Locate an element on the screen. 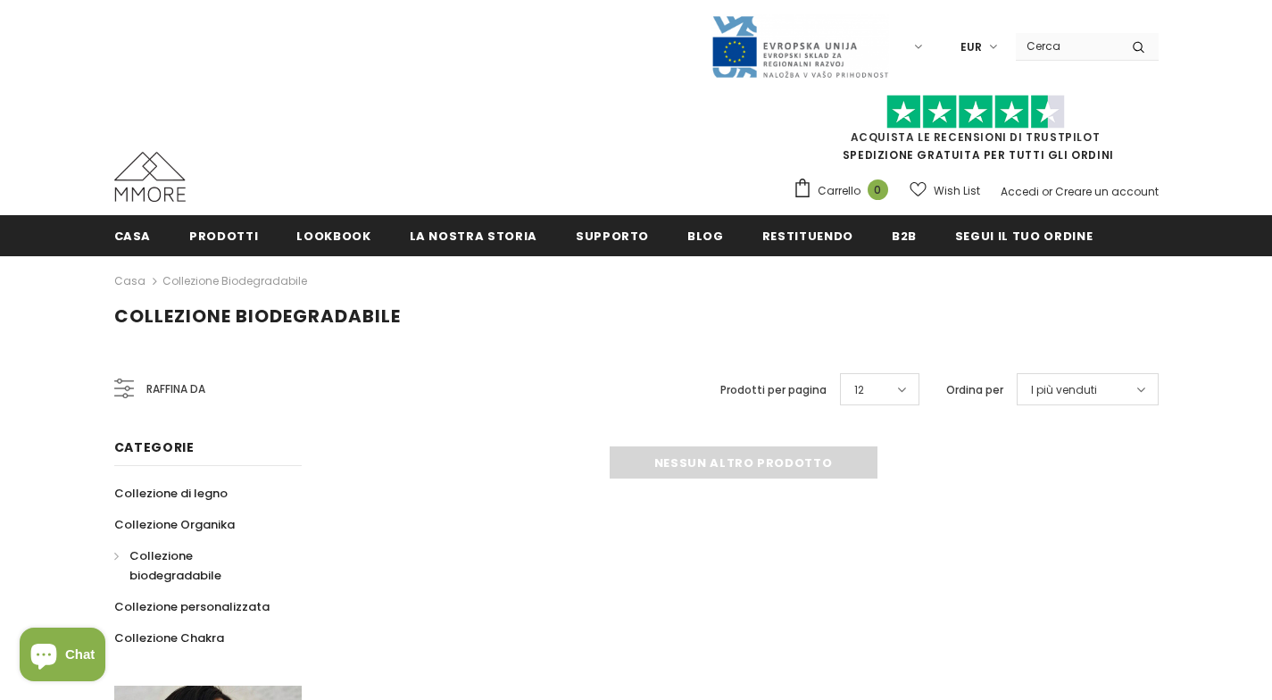 This screenshot has width=1272, height=700. span: supporto is located at coordinates (613, 236).